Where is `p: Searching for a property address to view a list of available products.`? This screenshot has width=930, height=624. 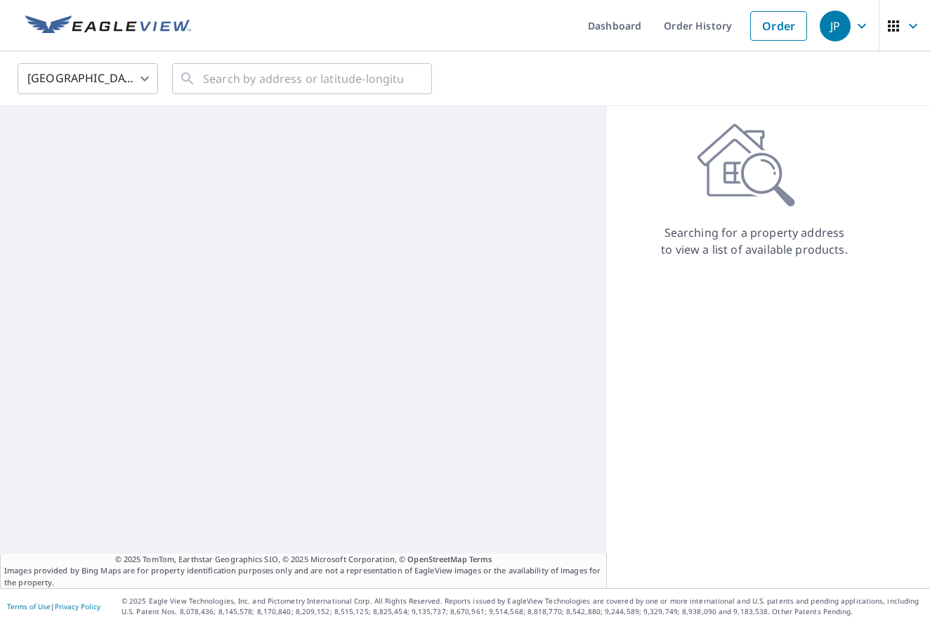 p: Searching for a property address to view a list of available products. is located at coordinates (754, 241).